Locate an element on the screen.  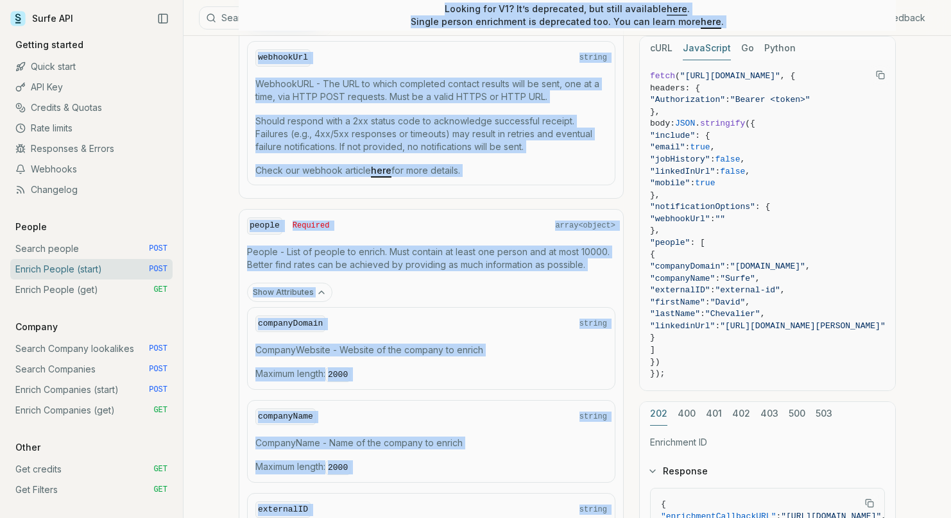
button: 403 is located at coordinates (769, 414).